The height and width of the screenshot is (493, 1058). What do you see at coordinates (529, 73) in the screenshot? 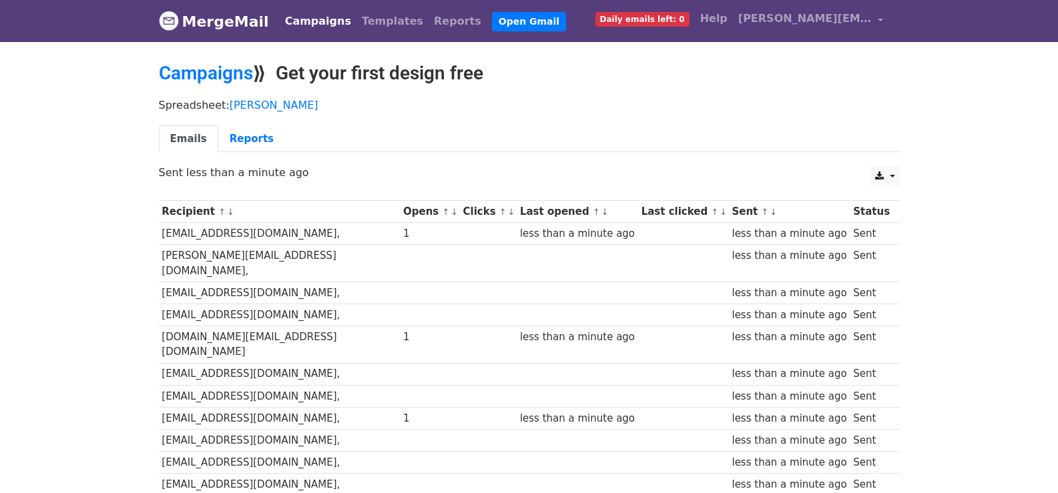
I see `h2: ⟫ Get your first design free` at bounding box center [529, 73].